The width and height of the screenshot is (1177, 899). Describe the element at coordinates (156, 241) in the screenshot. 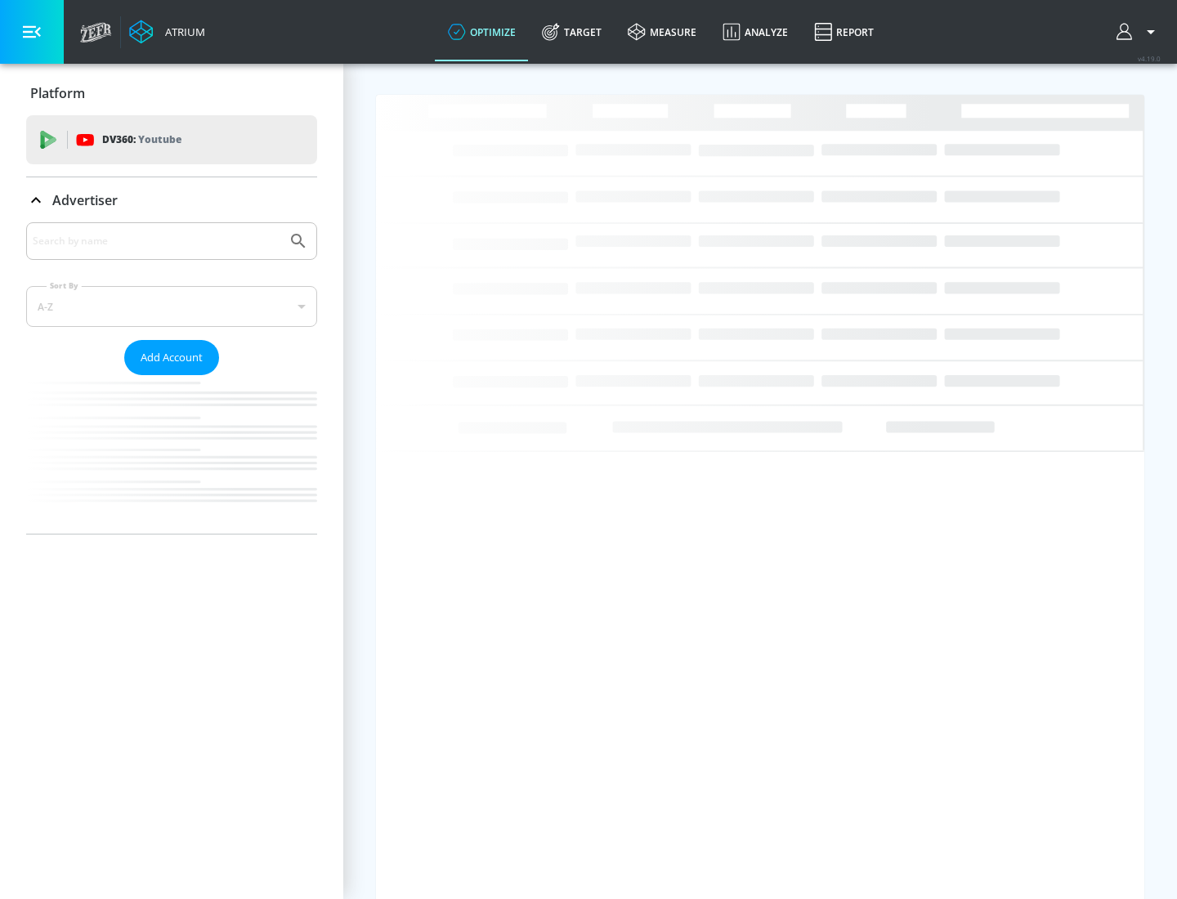

I see `input: Search by name` at that location.